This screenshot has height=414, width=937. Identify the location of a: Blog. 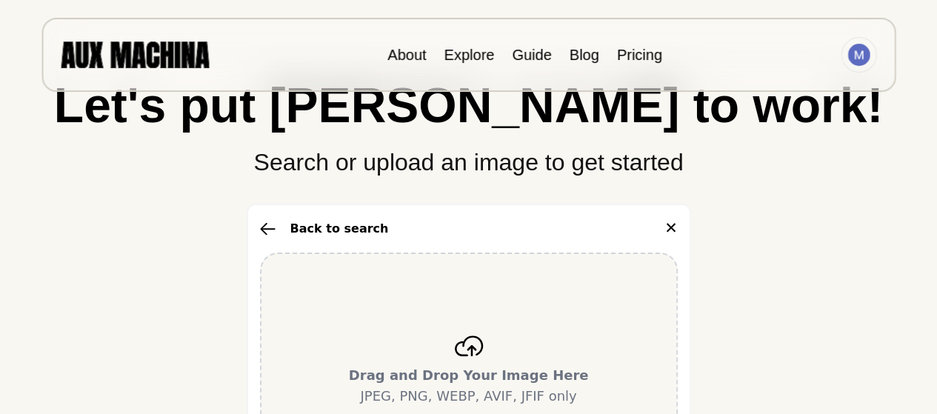
(585, 55).